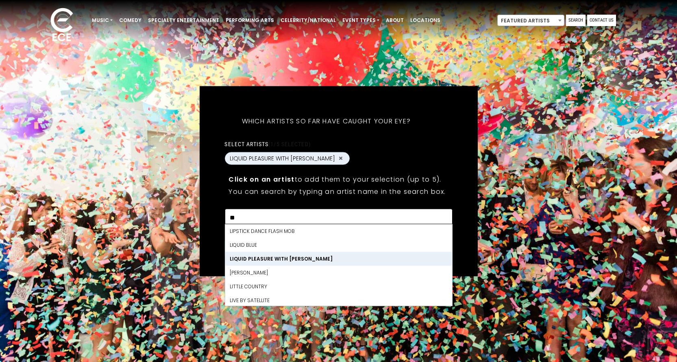 The width and height of the screenshot is (677, 362). Describe the element at coordinates (338, 217) in the screenshot. I see `textarea: Search` at that location.